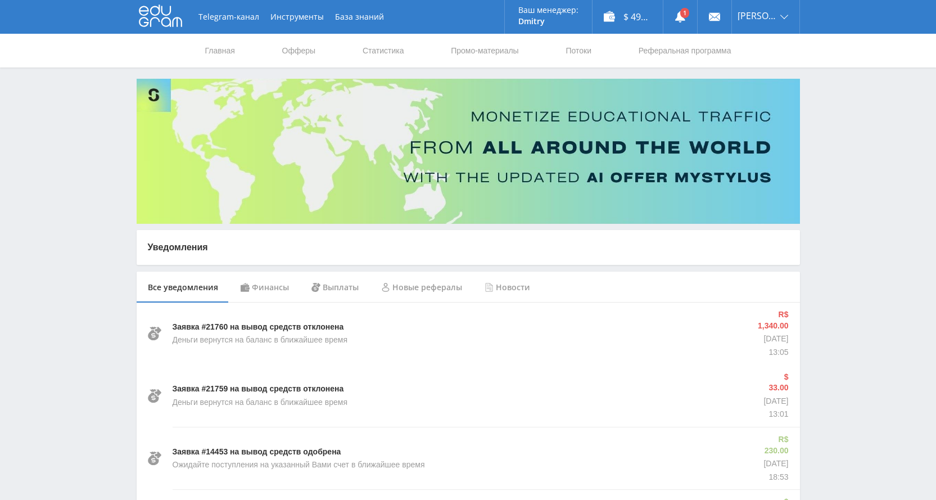 The height and width of the screenshot is (500, 936). What do you see at coordinates (258, 389) in the screenshot?
I see `p: Заявка #21759 на вывод средств отклонена` at bounding box center [258, 389].